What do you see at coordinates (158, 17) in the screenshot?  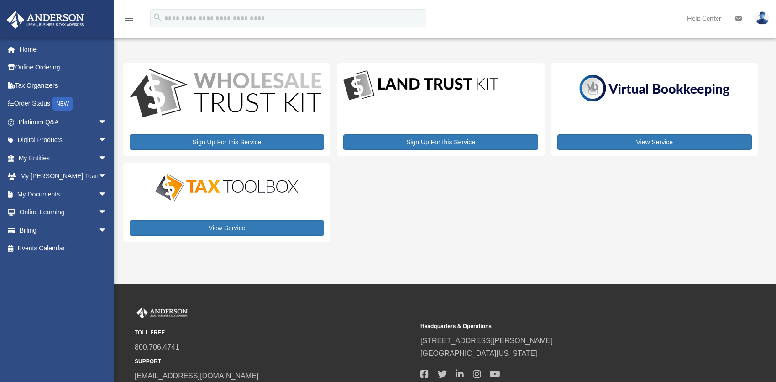 I see `i: search` at bounding box center [158, 17].